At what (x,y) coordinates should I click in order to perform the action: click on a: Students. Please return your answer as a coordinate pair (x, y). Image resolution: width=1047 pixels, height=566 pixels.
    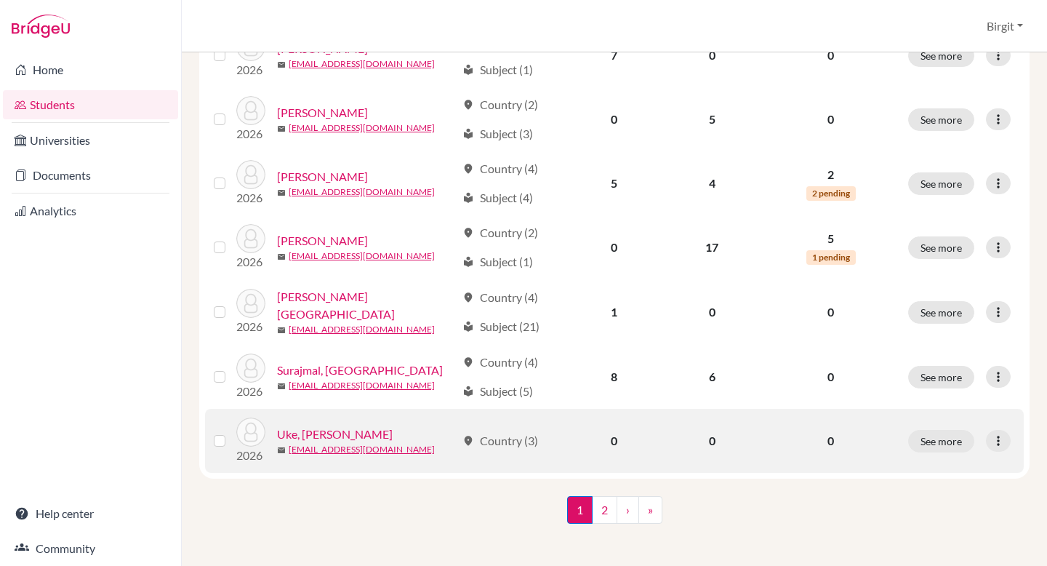
    Looking at the image, I should click on (90, 105).